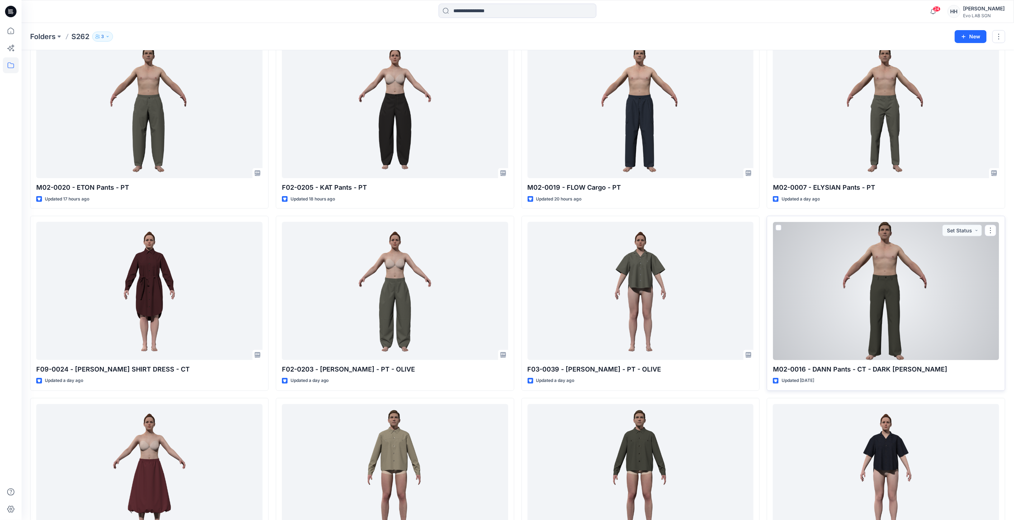 This screenshot has width=1014, height=520. I want to click on span: 24, so click(937, 9).